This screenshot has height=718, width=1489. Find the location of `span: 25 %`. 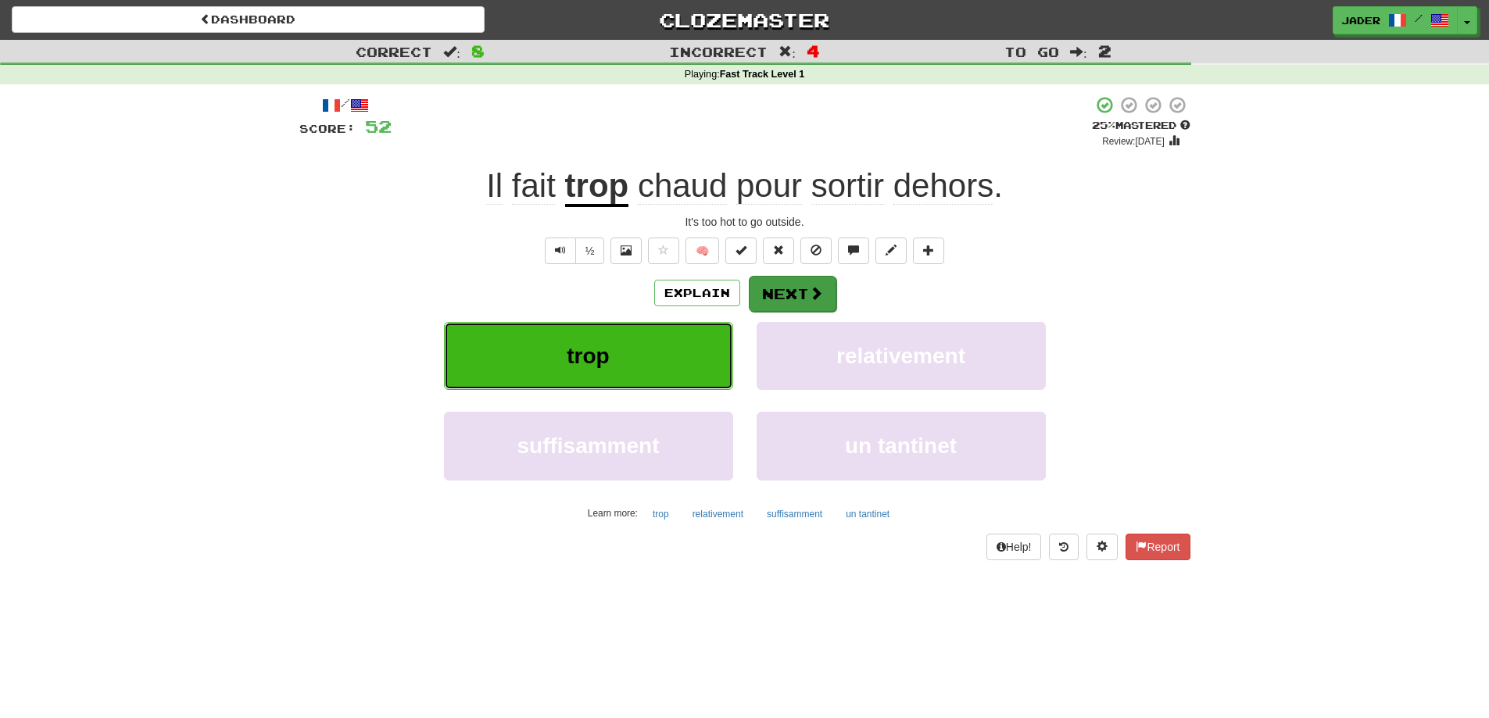

span: 25 % is located at coordinates (1104, 125).